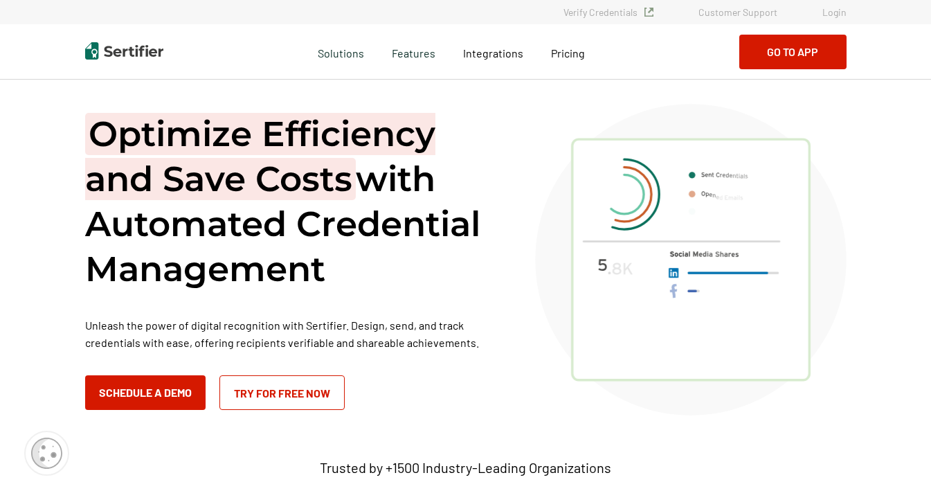  I want to click on g: Sent Credentials, so click(724, 175).